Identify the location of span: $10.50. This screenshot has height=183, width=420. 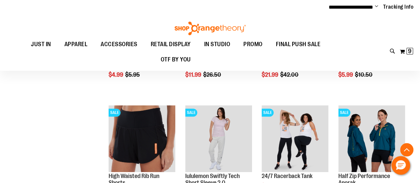
(364, 75).